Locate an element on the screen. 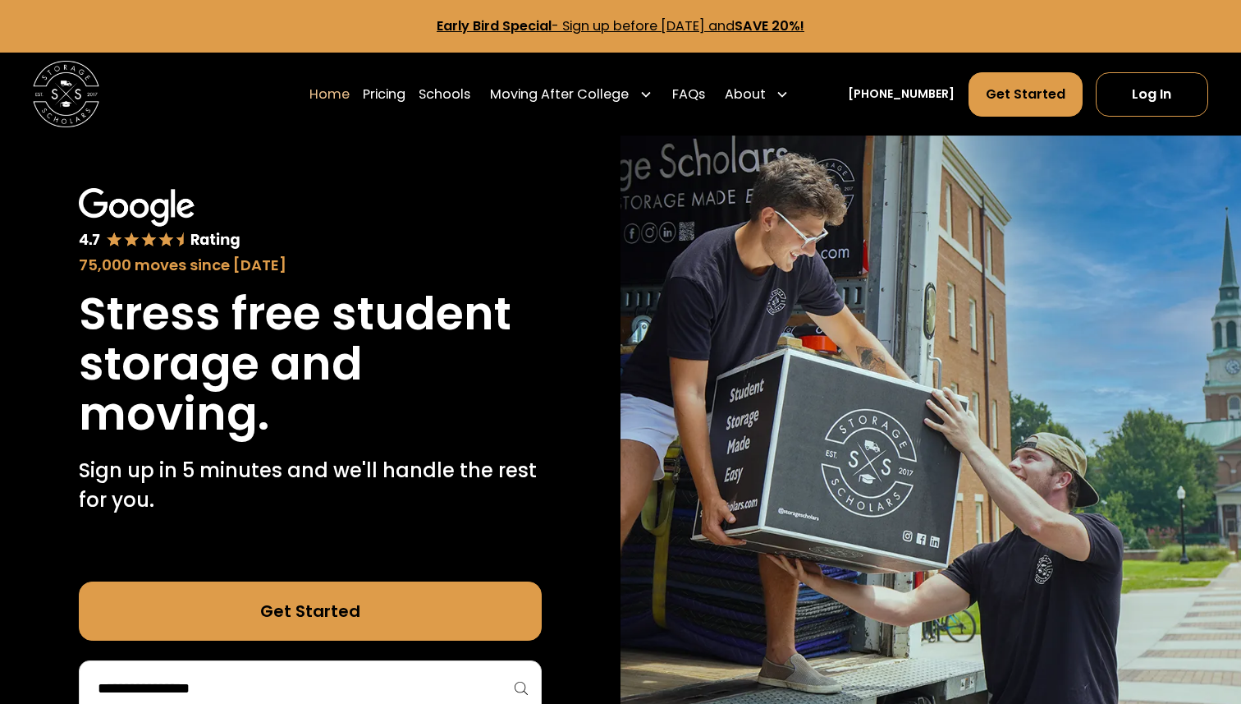 The width and height of the screenshot is (1241, 704). a: FAQs is located at coordinates (689, 94).